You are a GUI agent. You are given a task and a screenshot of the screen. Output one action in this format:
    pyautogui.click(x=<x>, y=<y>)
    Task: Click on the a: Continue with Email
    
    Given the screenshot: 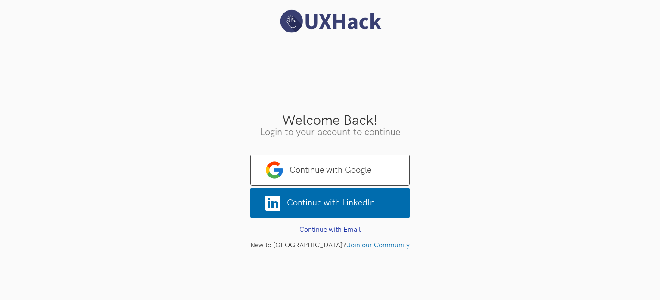 What is the action you would take?
    pyautogui.click(x=330, y=229)
    